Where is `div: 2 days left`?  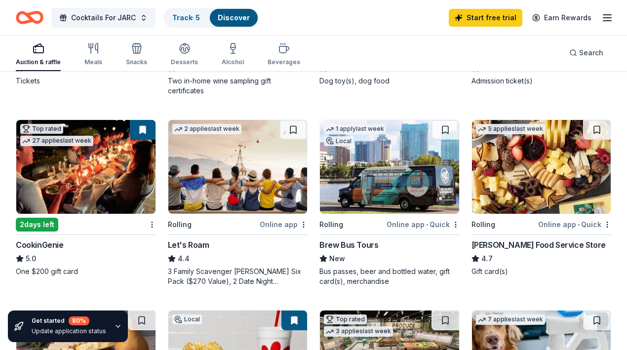 div: 2 days left is located at coordinates (37, 225).